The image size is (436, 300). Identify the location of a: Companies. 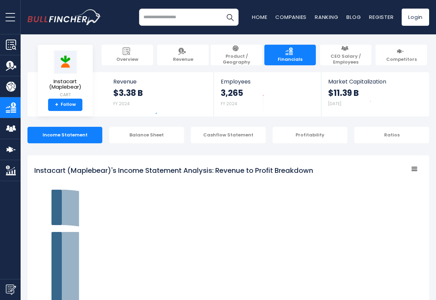
(291, 17).